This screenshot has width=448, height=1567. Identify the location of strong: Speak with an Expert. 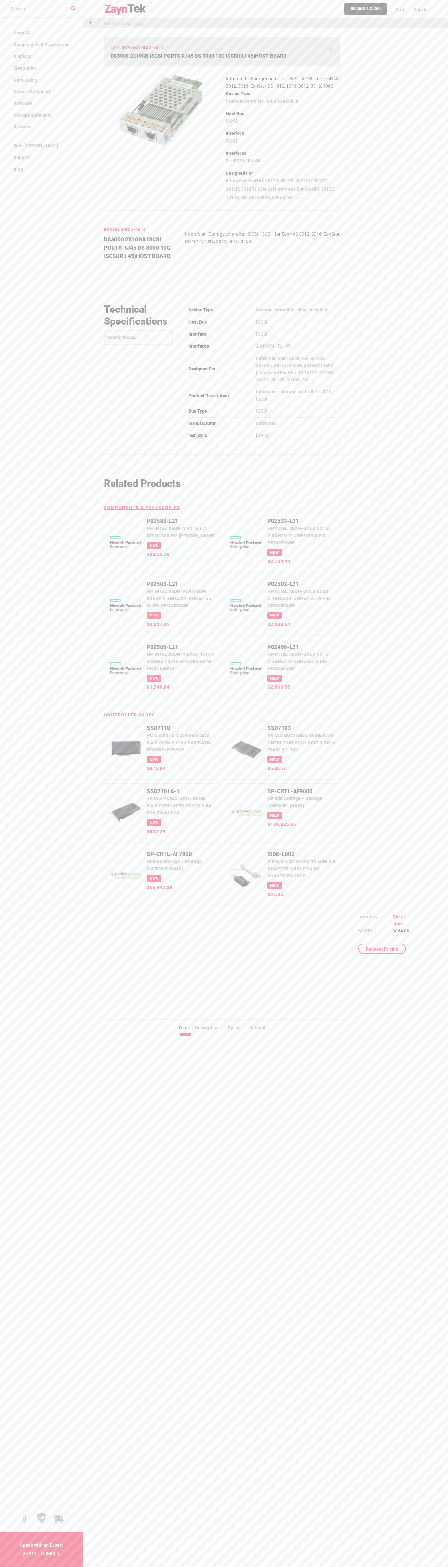
(41, 1545).